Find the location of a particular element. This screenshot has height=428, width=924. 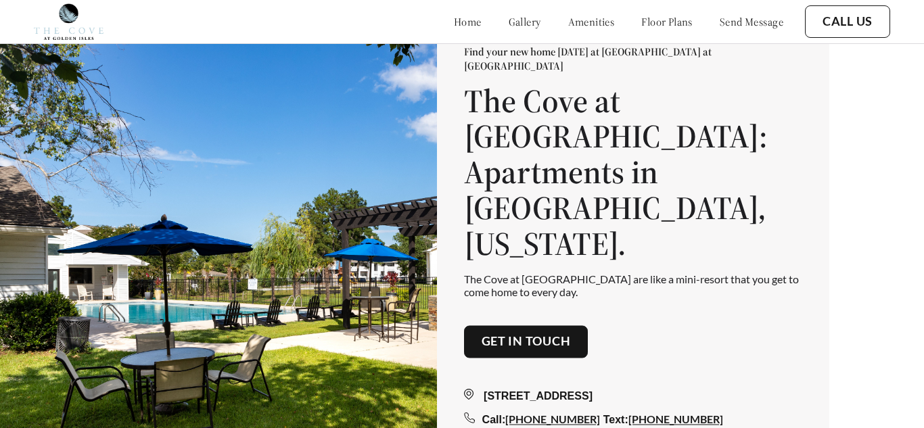

a: send message is located at coordinates (752, 22).